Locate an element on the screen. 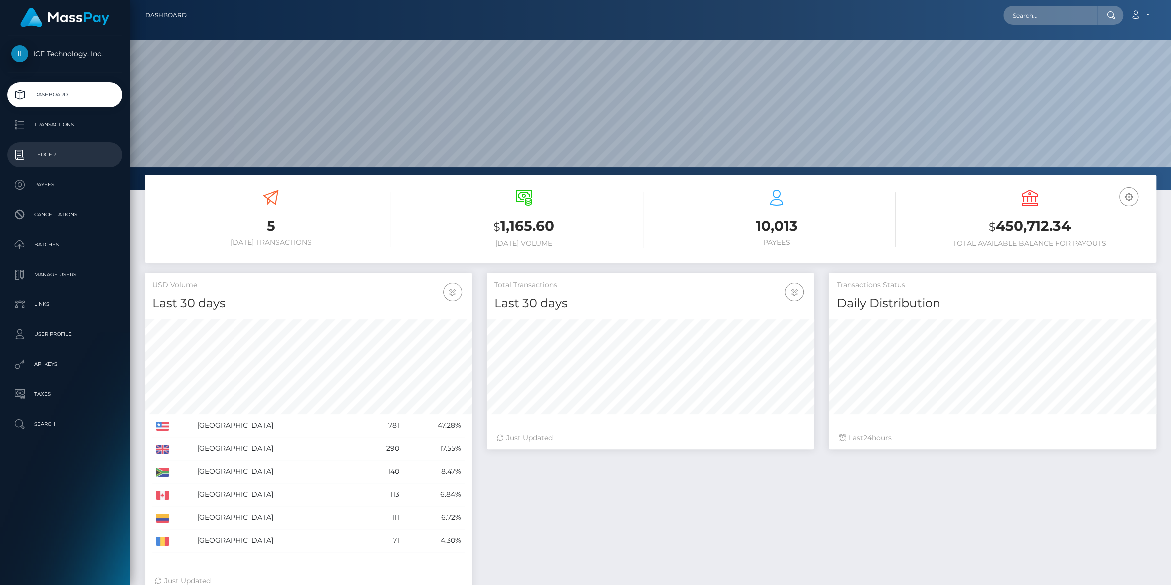 Image resolution: width=1171 pixels, height=585 pixels. td: 140 is located at coordinates (382, 471).